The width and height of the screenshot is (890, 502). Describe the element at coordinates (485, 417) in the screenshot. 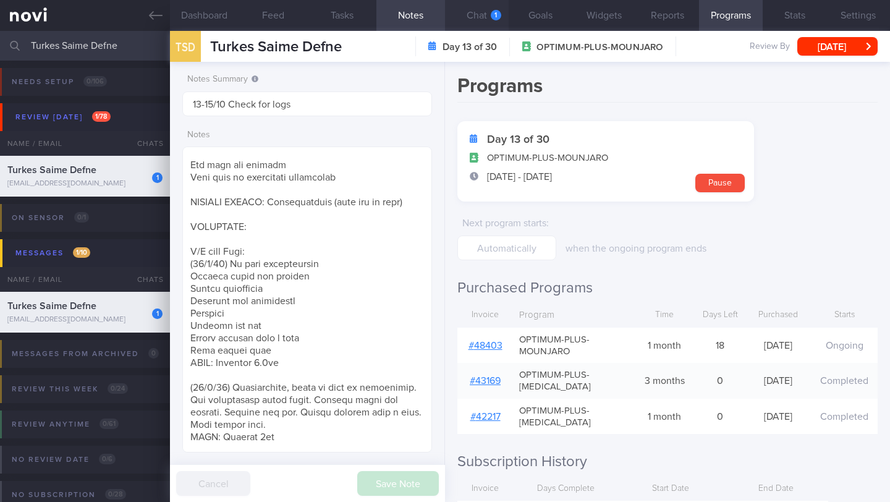

I see `a: #42217` at that location.